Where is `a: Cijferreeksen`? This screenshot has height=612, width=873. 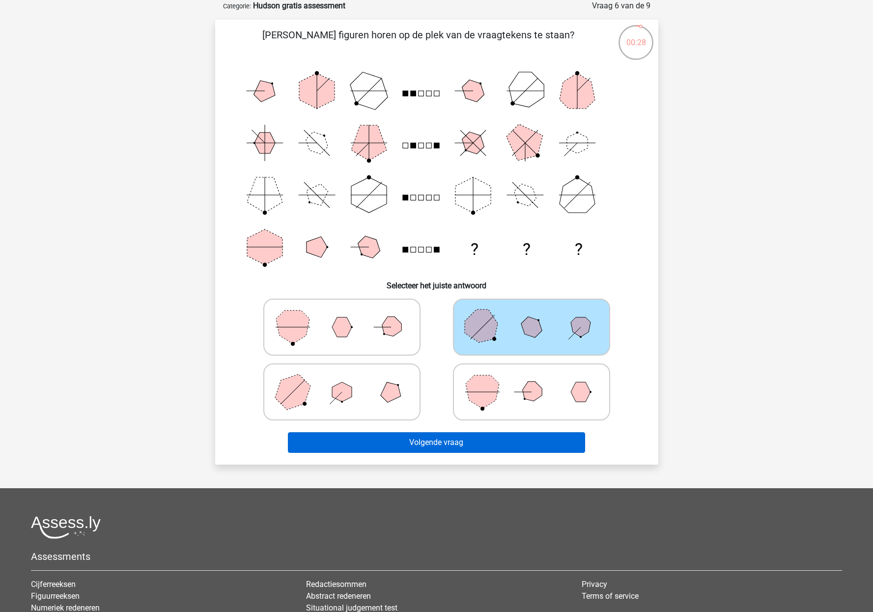
a: Cijferreeksen is located at coordinates (53, 584).